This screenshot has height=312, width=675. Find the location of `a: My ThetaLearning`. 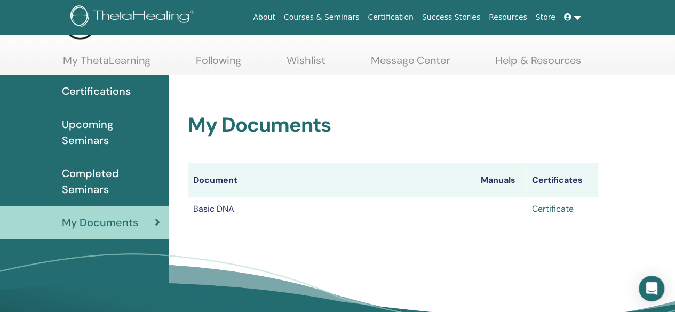

a: My ThetaLearning is located at coordinates (107, 64).